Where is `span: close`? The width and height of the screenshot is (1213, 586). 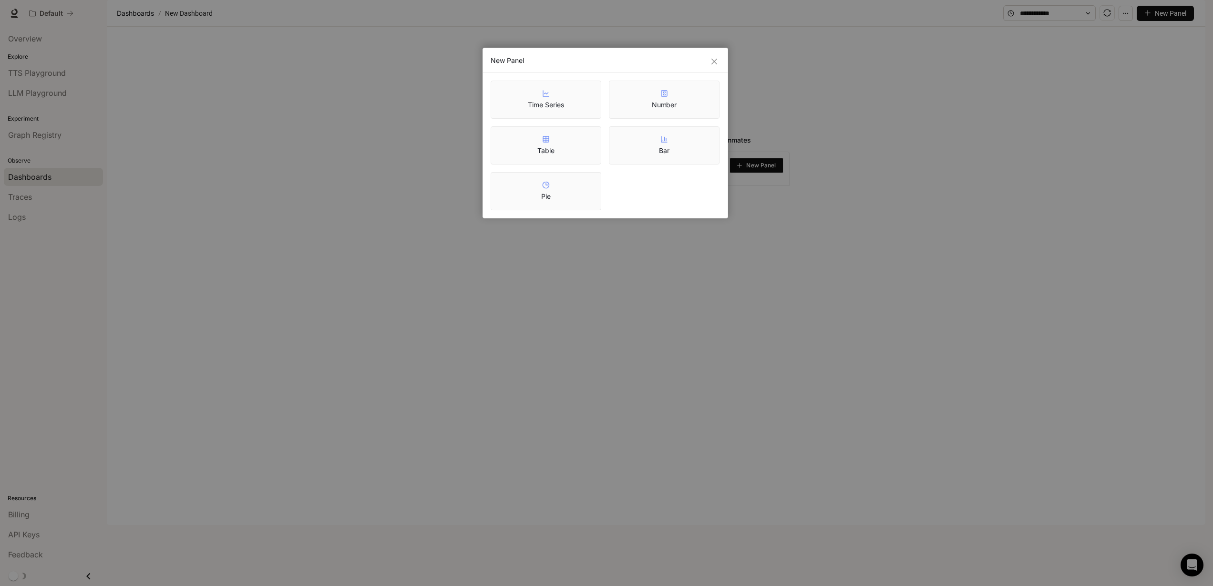 span: close is located at coordinates (714, 62).